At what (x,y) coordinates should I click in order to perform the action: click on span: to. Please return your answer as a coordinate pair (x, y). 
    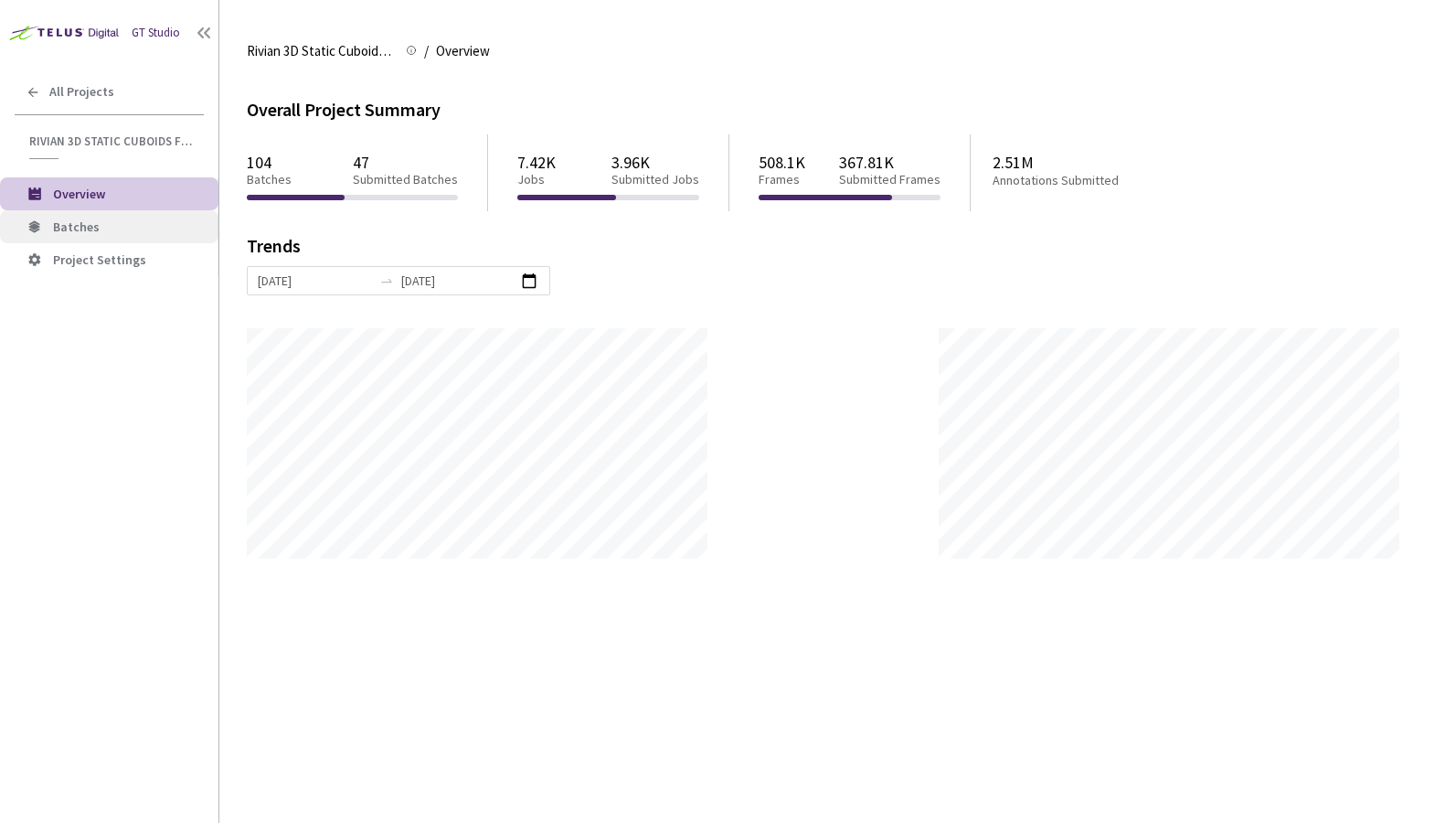
    Looking at the image, I should click on (386, 281).